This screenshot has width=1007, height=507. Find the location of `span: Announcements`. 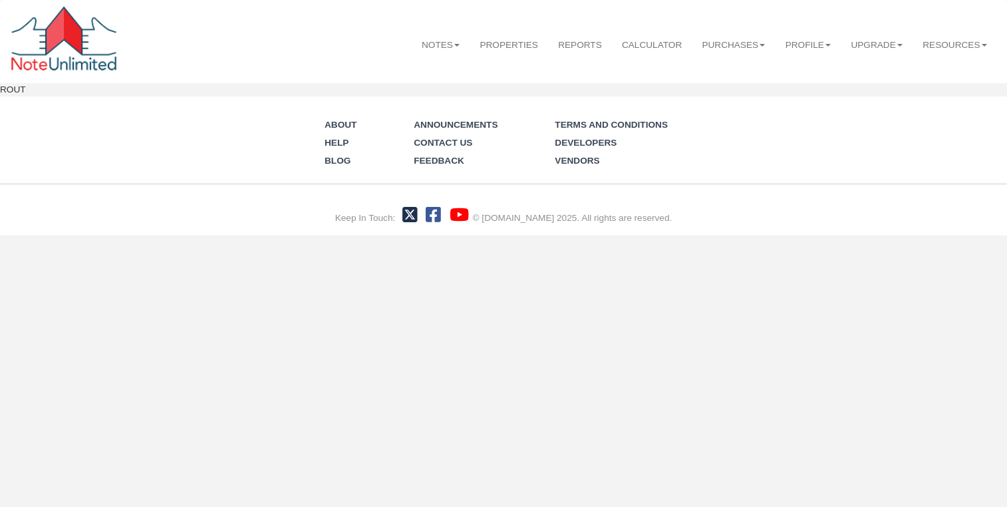

span: Announcements is located at coordinates (456, 124).